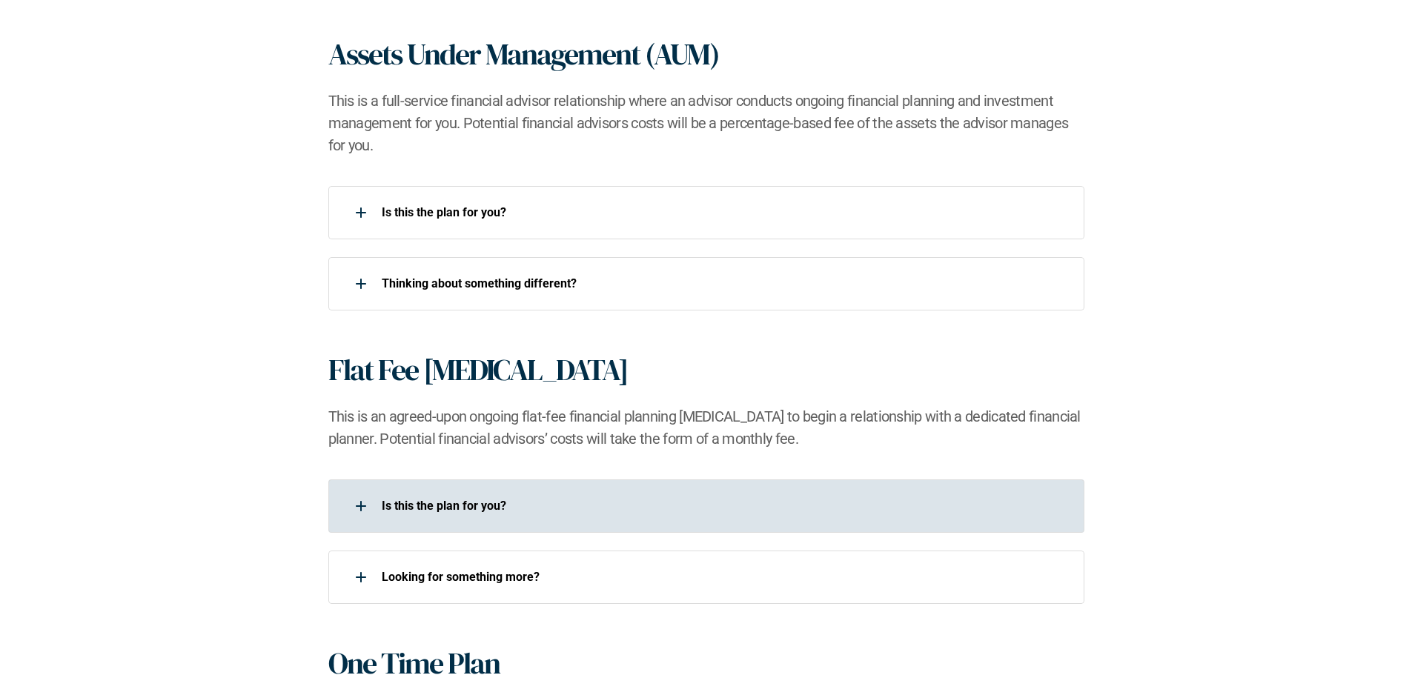  I want to click on h2: This is a full-service financial advisor relationship where an advisor conducts ongoing financial..., so click(706, 123).